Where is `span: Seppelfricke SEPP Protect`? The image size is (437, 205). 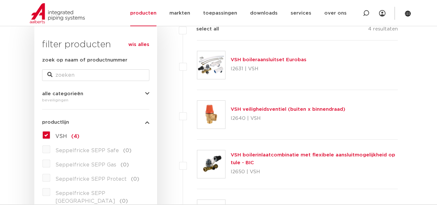 span: Seppelfricke SEPP Protect is located at coordinates (91, 179).